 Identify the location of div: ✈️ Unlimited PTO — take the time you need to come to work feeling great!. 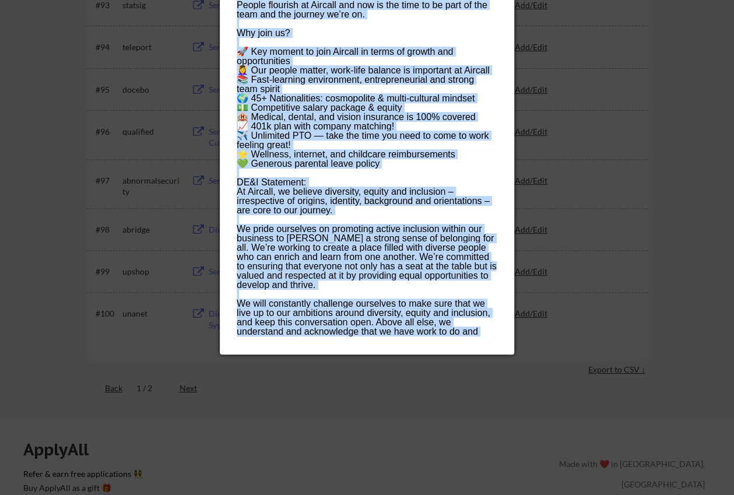
(367, 140).